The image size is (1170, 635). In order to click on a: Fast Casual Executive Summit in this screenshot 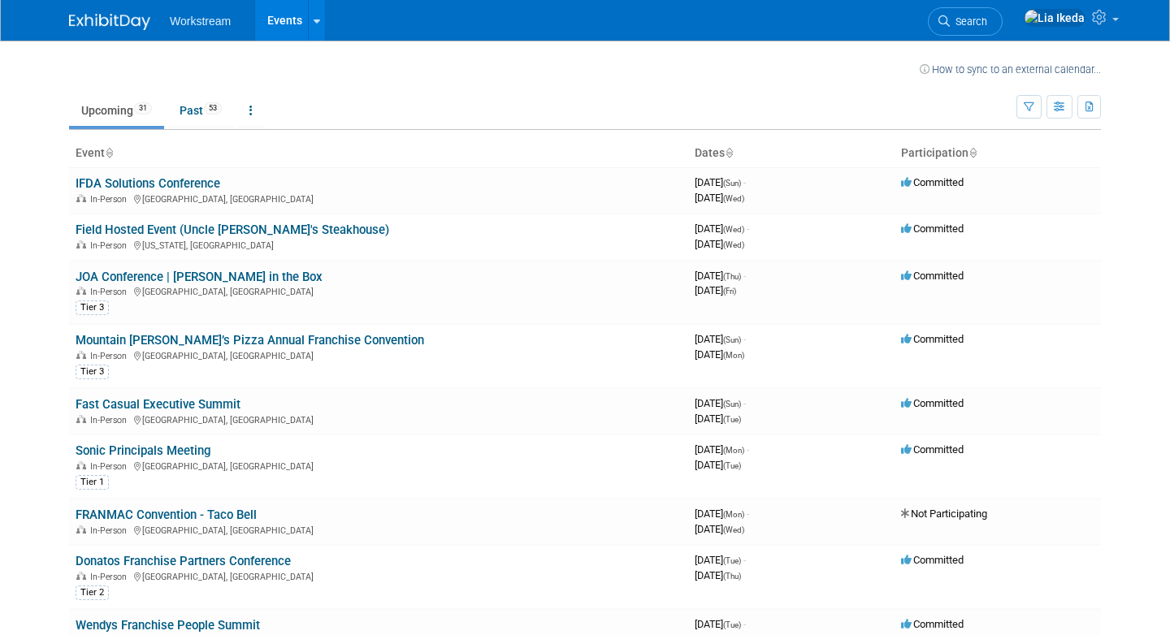, I will do `click(158, 404)`.